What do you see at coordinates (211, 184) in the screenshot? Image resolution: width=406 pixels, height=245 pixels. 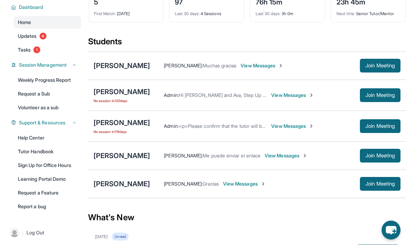 I see `span: Gracias` at bounding box center [211, 184].